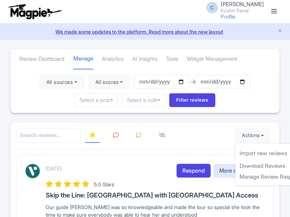  I want to click on a: Manage, so click(83, 59).